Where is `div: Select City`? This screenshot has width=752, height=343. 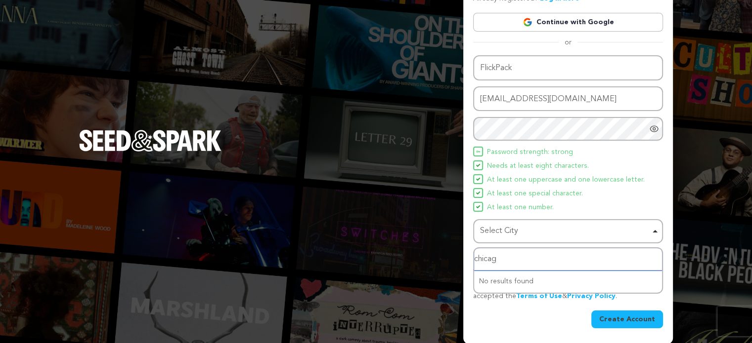 div: Select City is located at coordinates (565, 231).